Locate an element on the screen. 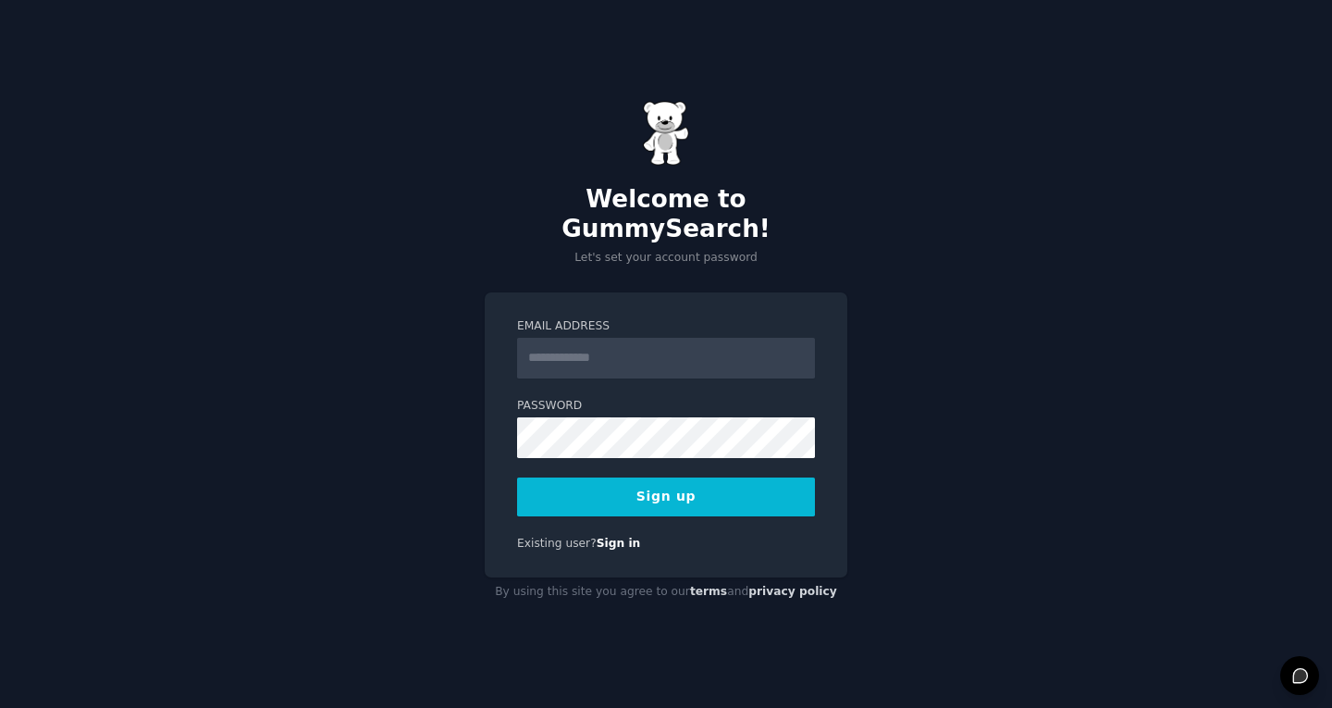  a: Sign in is located at coordinates (619, 543).